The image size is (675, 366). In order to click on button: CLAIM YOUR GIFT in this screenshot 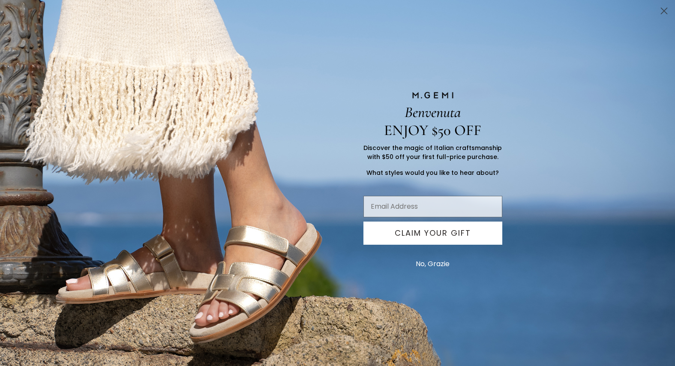, I will do `click(433, 233)`.